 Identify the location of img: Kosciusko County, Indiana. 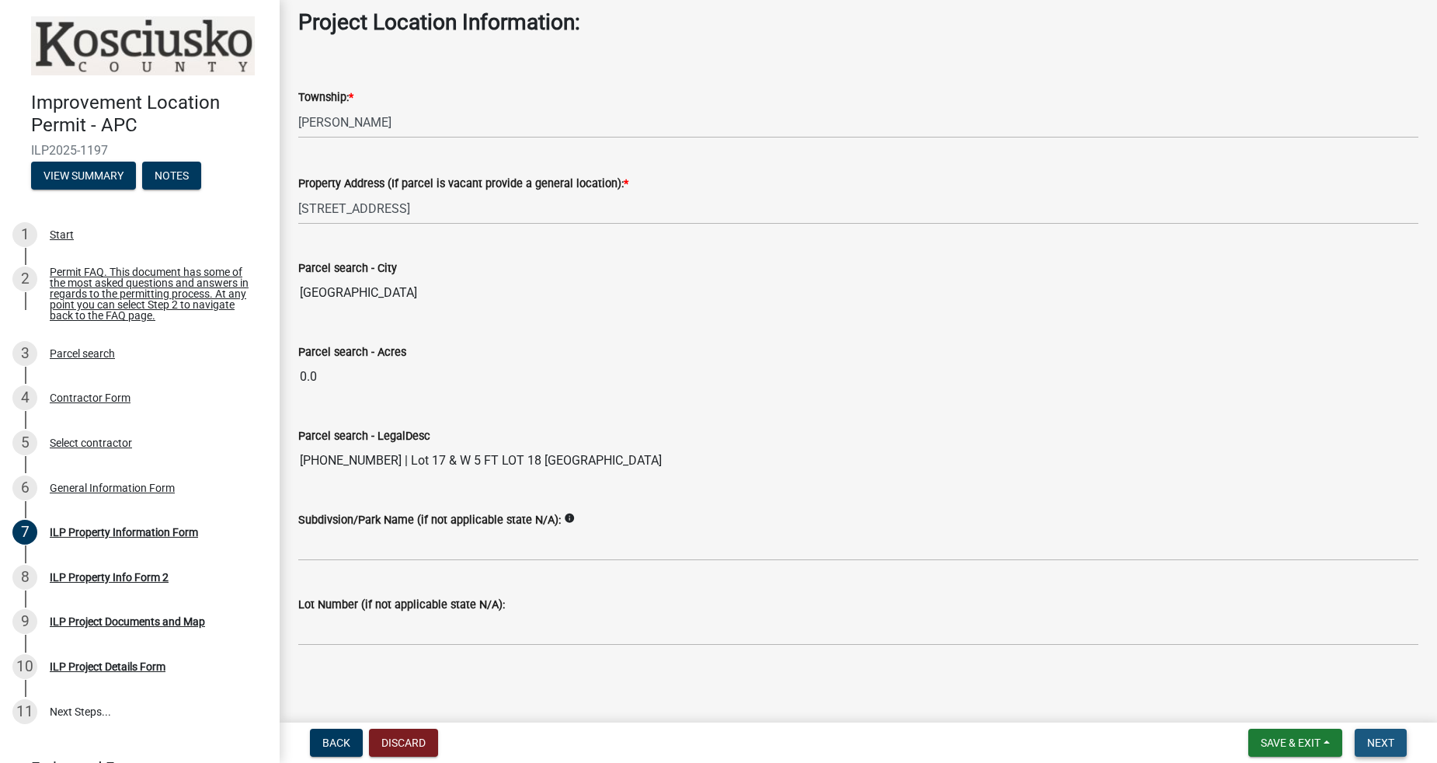
(143, 46).